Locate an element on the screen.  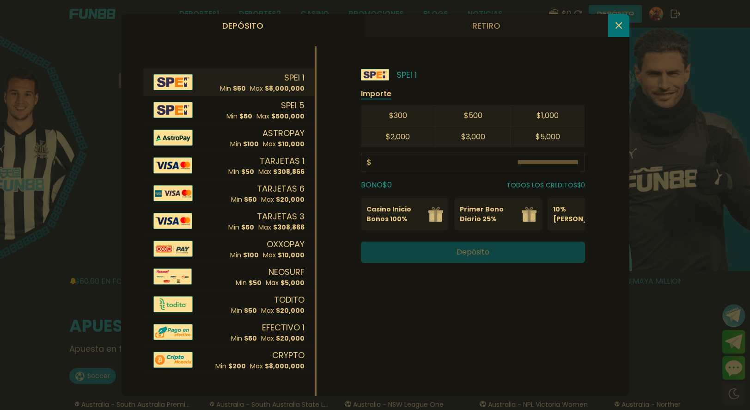
span: ASTROPAY is located at coordinates (283, 133).